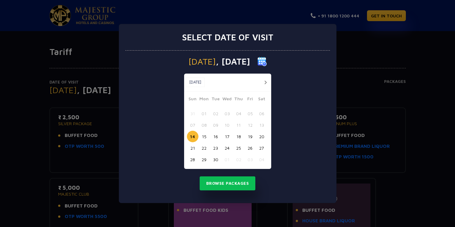 The height and width of the screenshot is (227, 455). I want to click on span: Mon, so click(204, 100).